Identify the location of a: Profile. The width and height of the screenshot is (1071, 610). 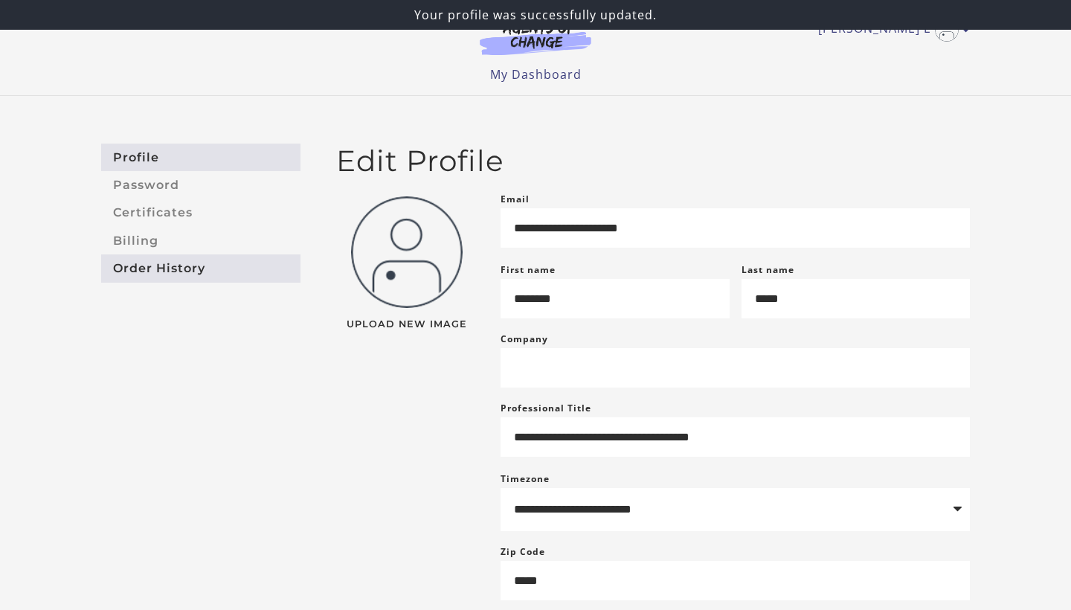
(201, 157).